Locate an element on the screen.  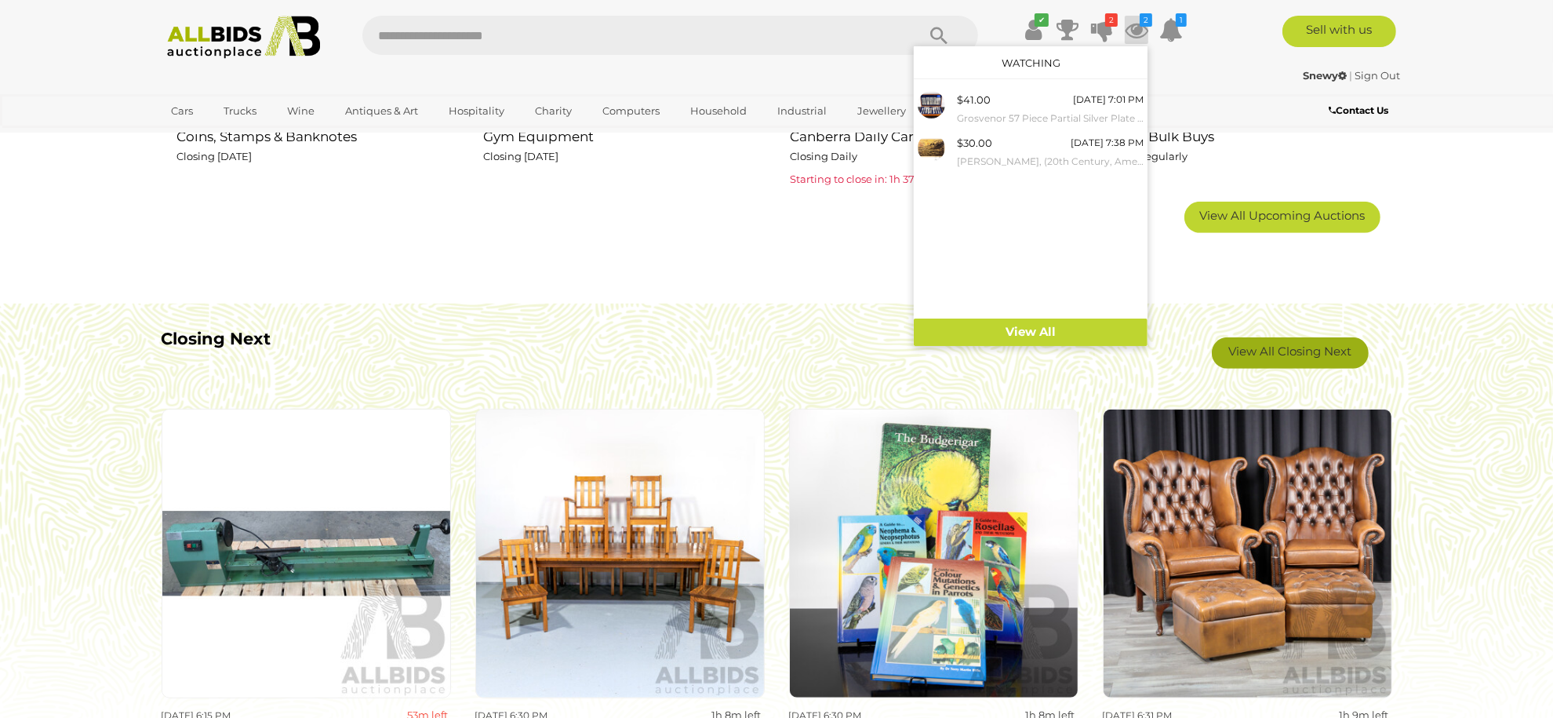
img: Allbids.com.au is located at coordinates (243, 37).